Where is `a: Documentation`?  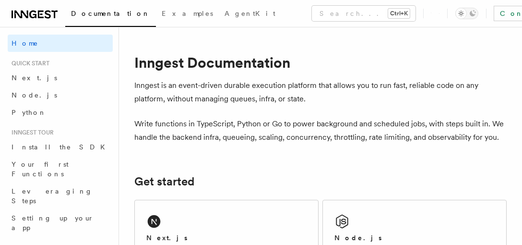 a: Documentation is located at coordinates (110, 15).